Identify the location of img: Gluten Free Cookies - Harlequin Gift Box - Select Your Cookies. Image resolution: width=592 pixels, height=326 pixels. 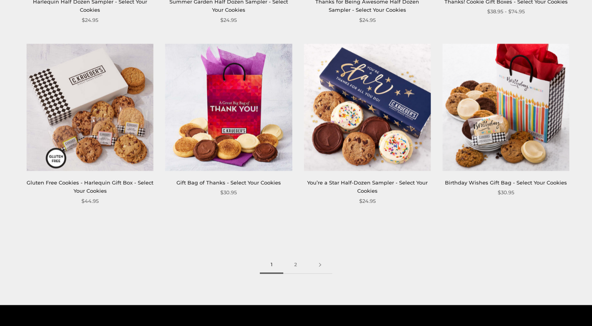
(90, 107).